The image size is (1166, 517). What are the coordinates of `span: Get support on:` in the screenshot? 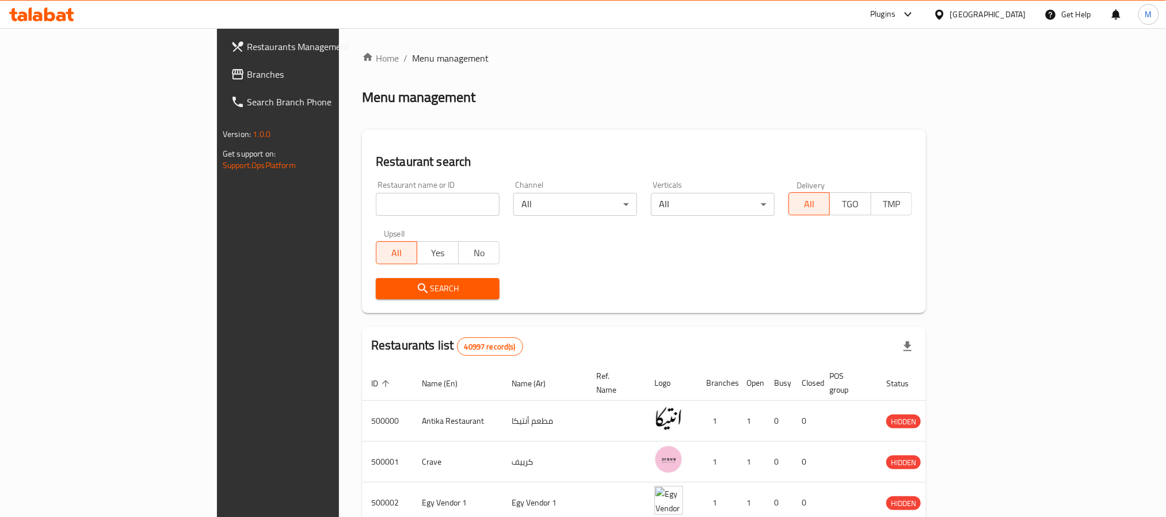 It's located at (249, 154).